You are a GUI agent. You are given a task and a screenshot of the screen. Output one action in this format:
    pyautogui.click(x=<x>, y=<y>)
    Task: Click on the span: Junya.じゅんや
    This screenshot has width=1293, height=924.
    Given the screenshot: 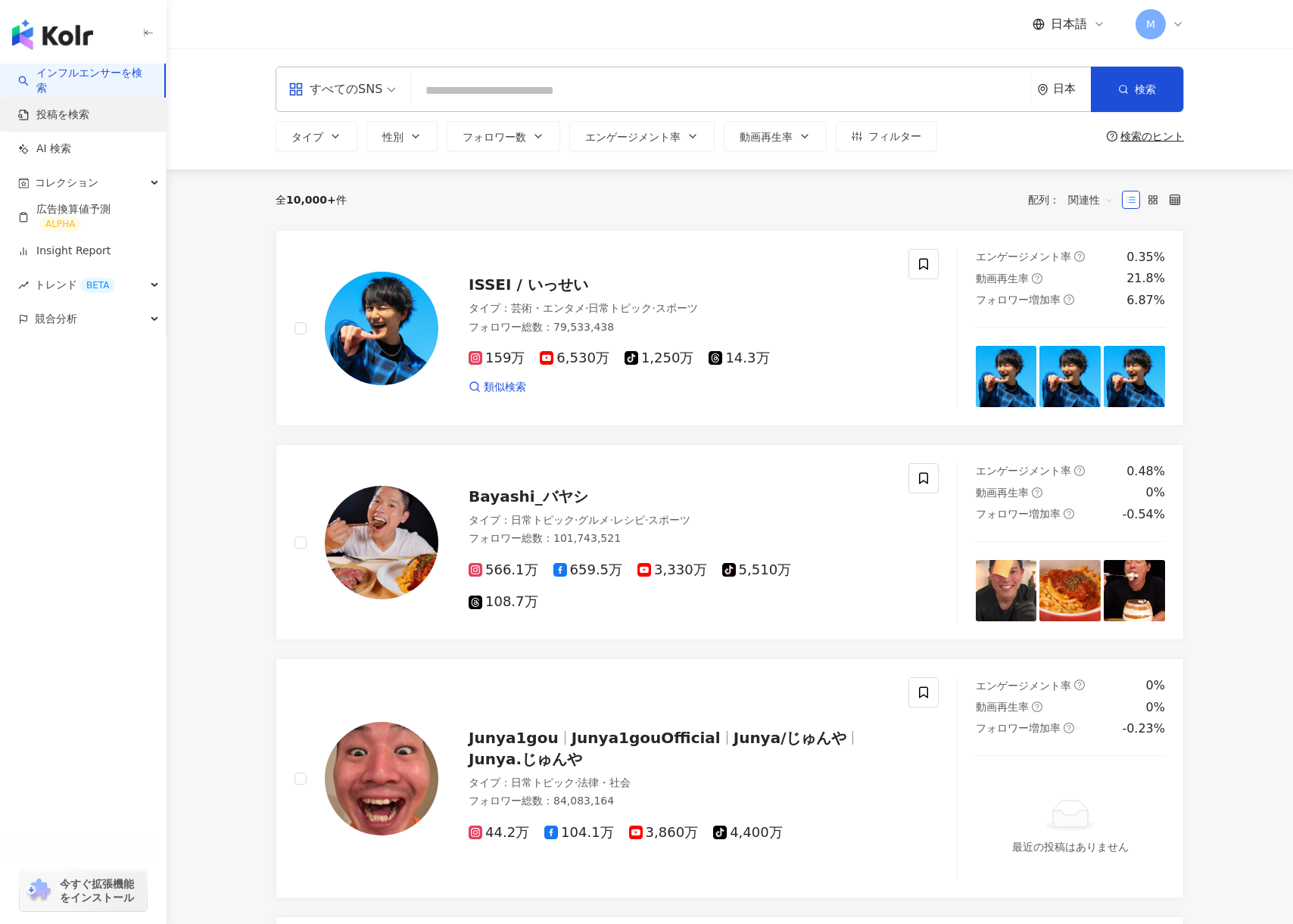 What is the action you would take?
    pyautogui.click(x=525, y=759)
    